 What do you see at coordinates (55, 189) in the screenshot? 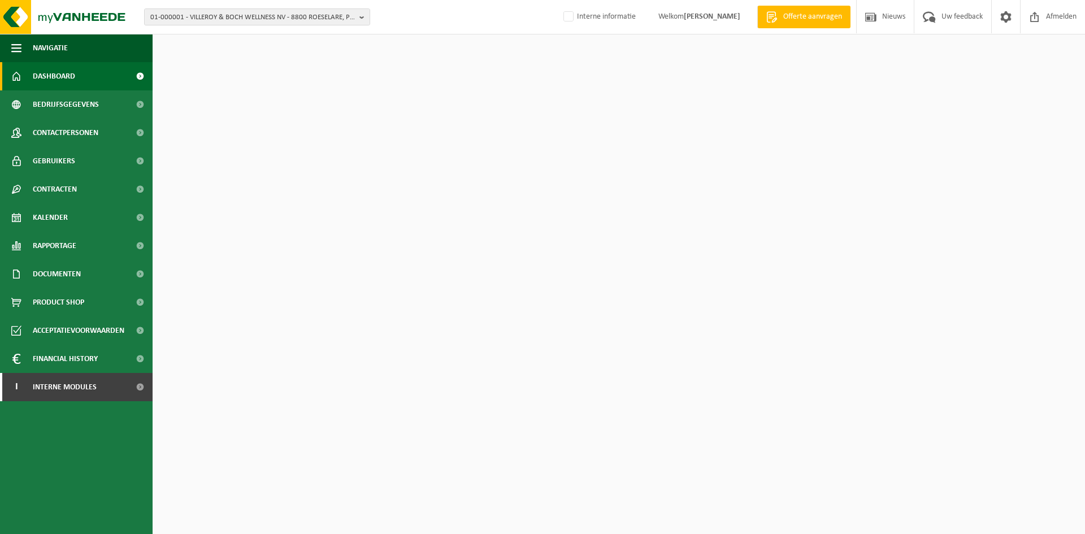
I see `span: Contracten` at bounding box center [55, 189].